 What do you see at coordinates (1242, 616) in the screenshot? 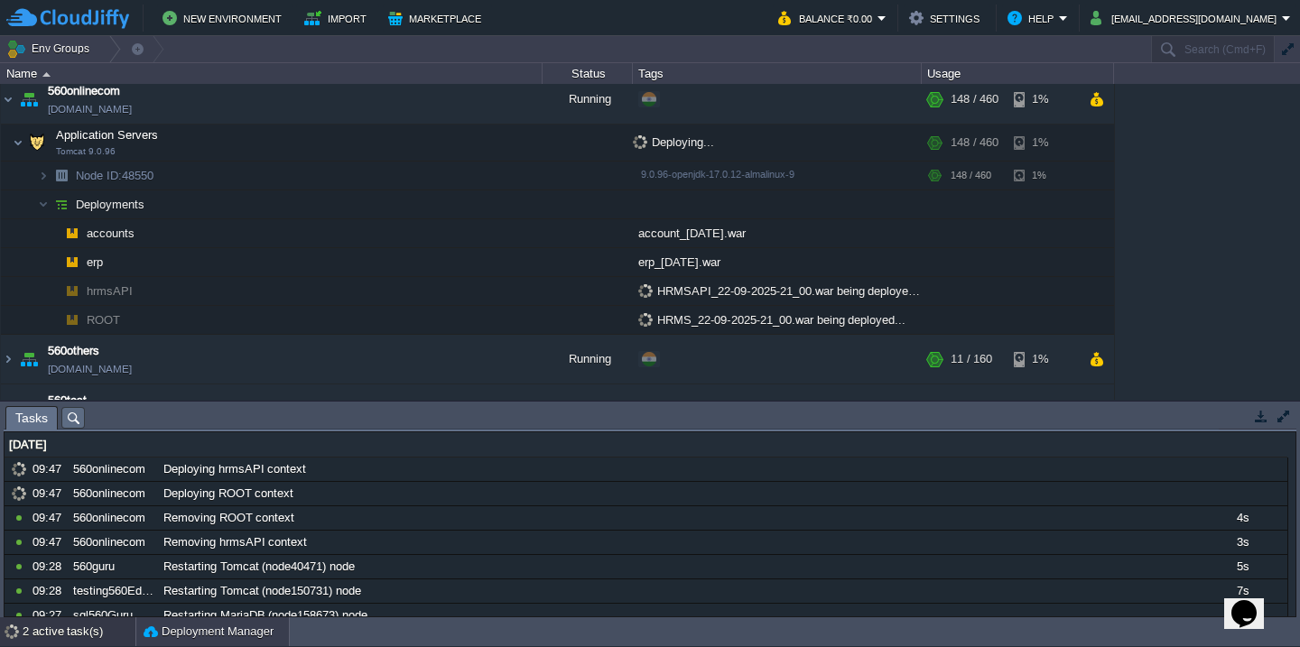
I see `div: 6s` at bounding box center [1242, 616].